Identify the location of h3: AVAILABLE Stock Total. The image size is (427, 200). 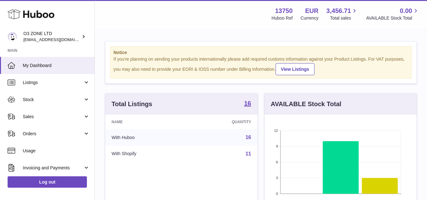
(306, 104).